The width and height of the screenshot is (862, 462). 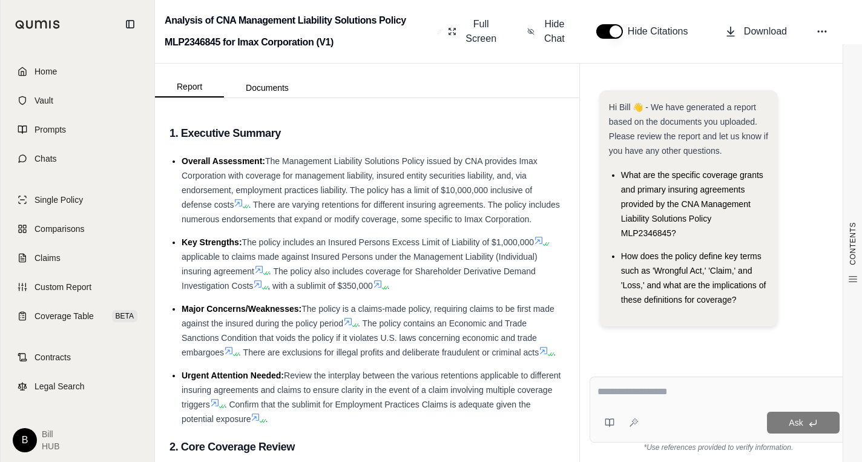 I want to click on button: Full Screen, so click(x=473, y=31).